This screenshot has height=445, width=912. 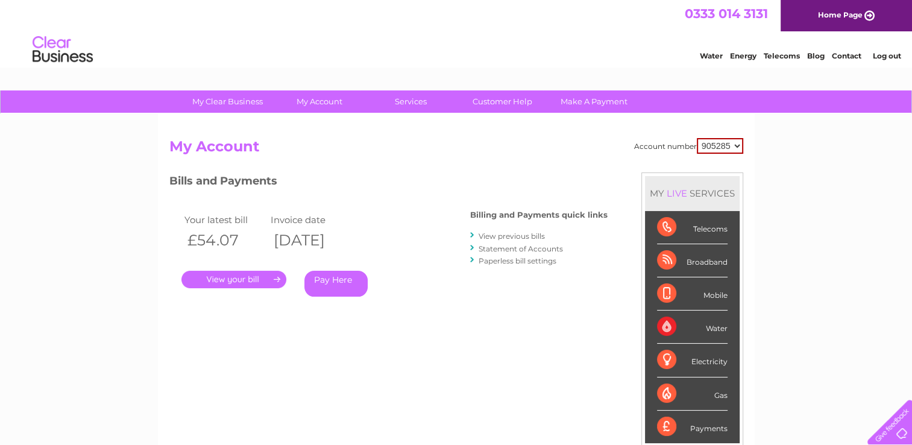 What do you see at coordinates (410, 101) in the screenshot?
I see `a: Services` at bounding box center [410, 101].